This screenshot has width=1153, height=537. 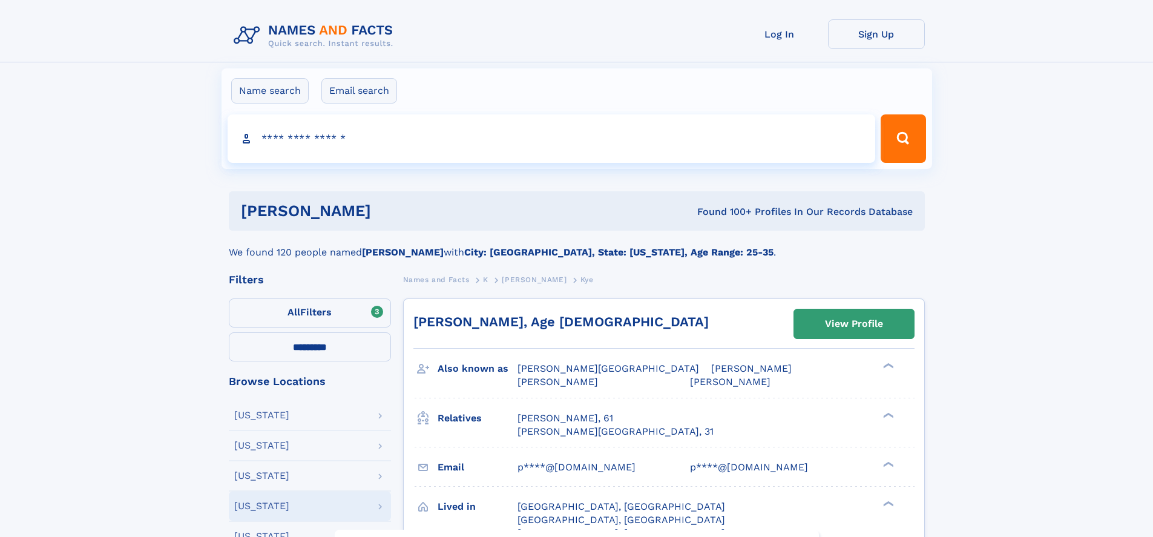 I want to click on label: Name search, so click(x=270, y=91).